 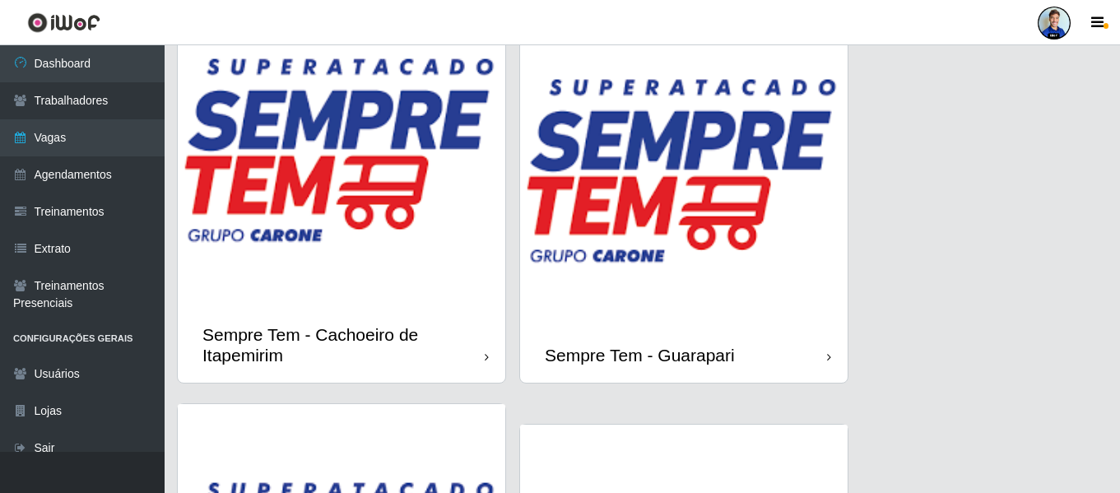 I want to click on div: Sempre Tem - Guarapari, so click(x=639, y=355).